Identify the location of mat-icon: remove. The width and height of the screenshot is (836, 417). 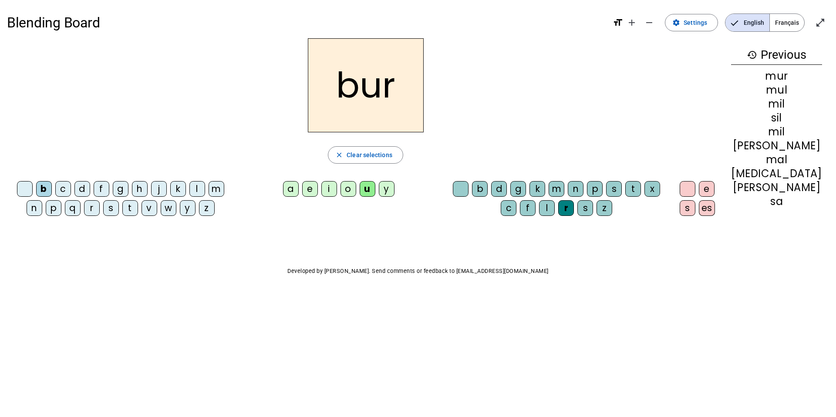
(649, 23).